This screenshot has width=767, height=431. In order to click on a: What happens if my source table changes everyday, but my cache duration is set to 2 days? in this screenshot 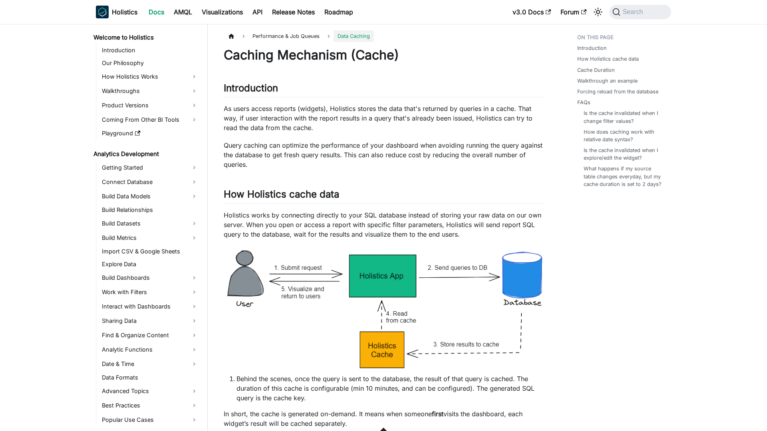, I will do `click(623, 177)`.